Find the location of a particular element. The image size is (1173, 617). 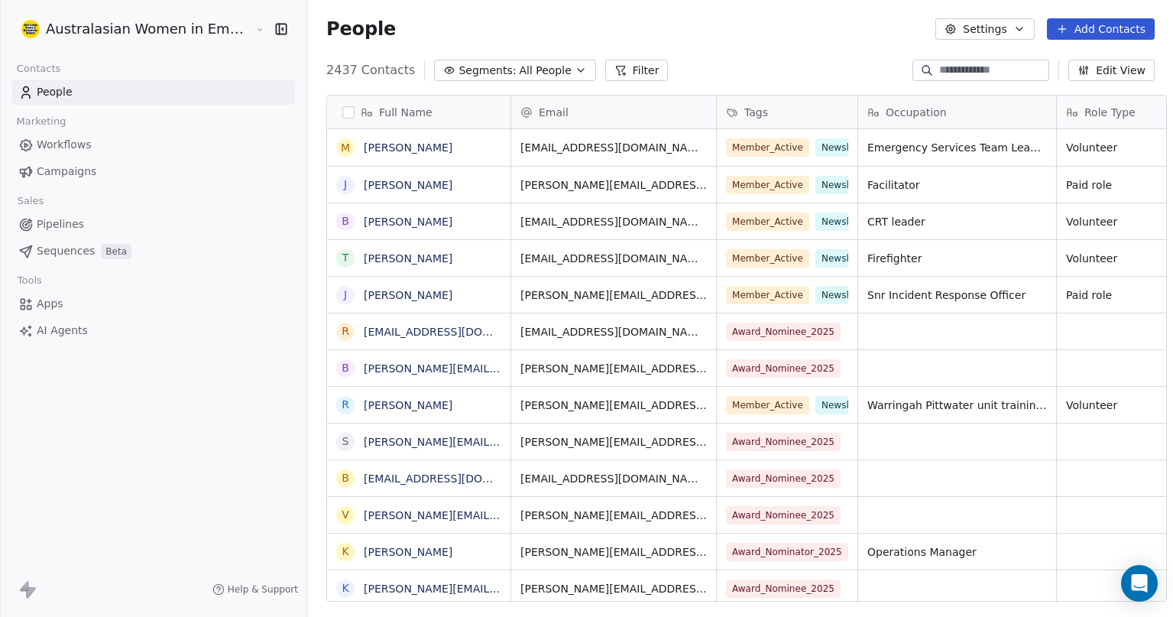

div: Full Name is located at coordinates (419, 112).